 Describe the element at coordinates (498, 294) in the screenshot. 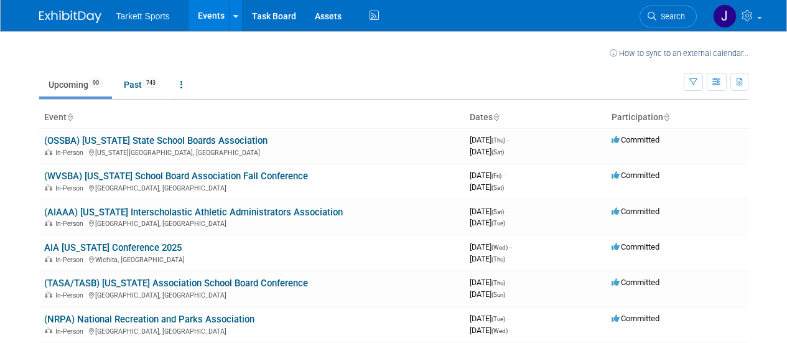

I see `span: (Sun)` at that location.